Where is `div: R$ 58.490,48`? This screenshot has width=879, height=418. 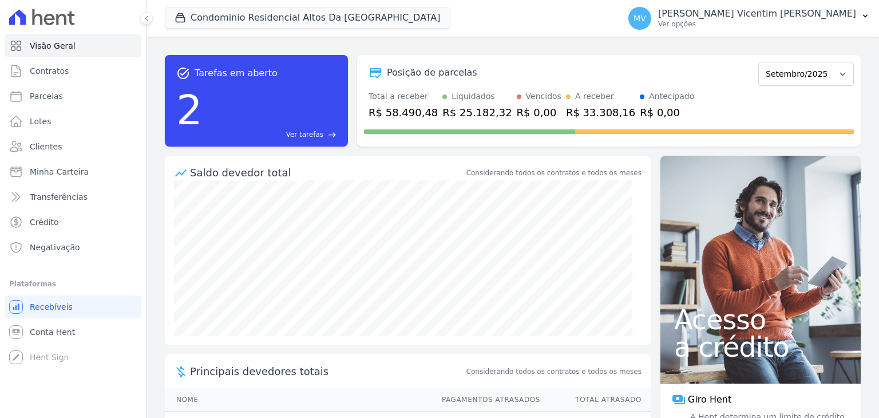 div: R$ 58.490,48 is located at coordinates (403, 112).